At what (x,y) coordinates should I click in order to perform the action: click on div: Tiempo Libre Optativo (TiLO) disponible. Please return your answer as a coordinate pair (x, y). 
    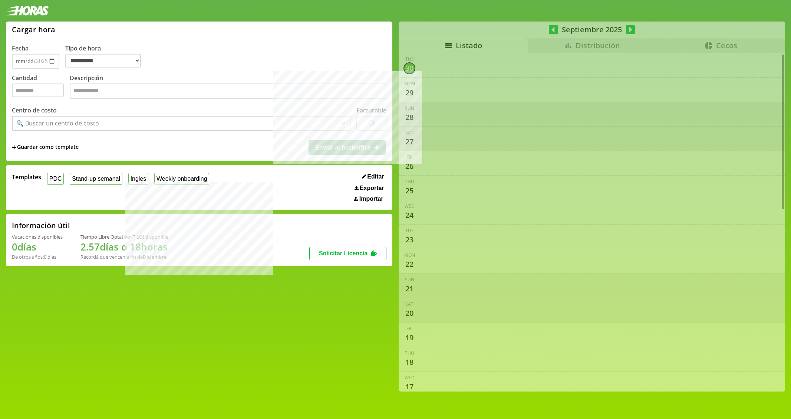
    Looking at the image, I should click on (124, 237).